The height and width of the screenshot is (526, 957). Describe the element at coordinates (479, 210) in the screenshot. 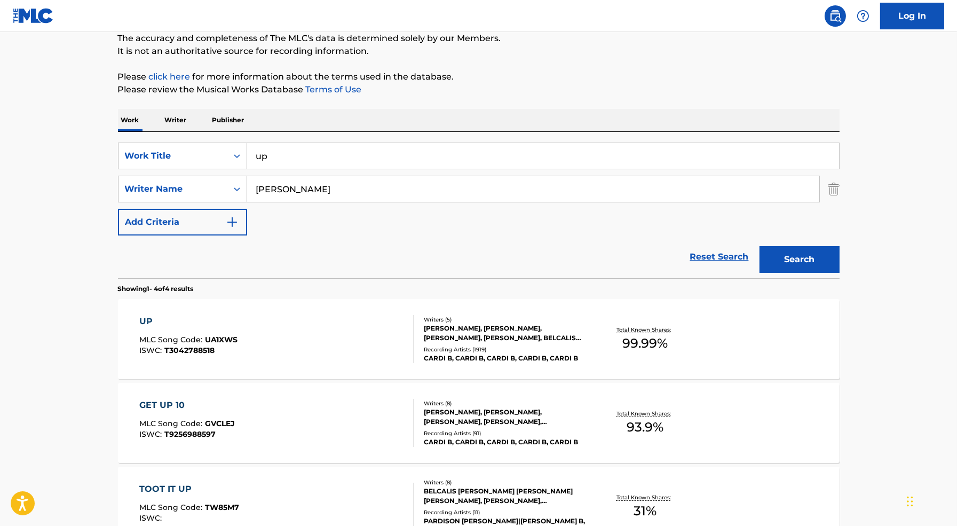

I see `form: Search Form` at that location.